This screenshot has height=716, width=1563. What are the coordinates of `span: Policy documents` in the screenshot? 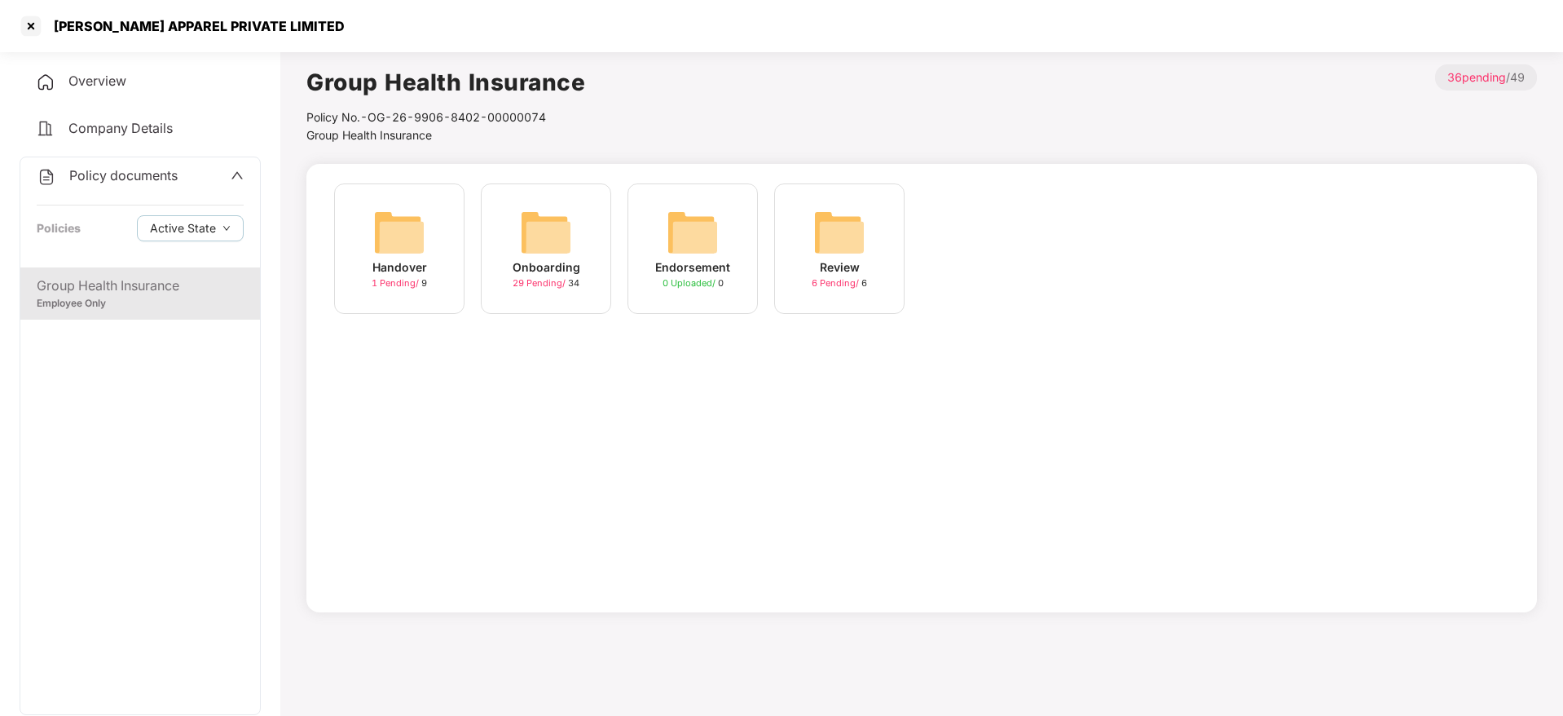 It's located at (123, 175).